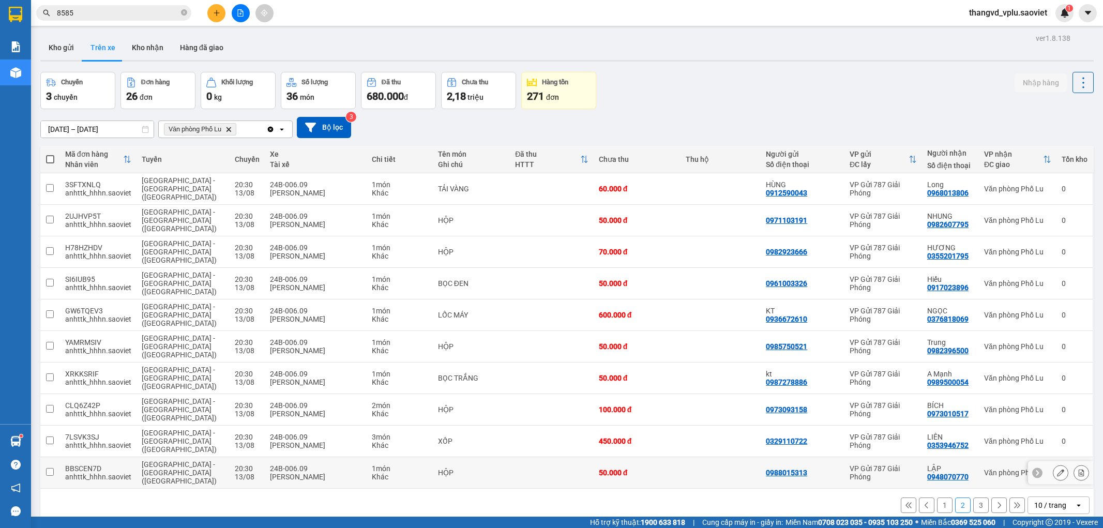 The image size is (1103, 528). I want to click on button: Số lượng36món, so click(318, 90).